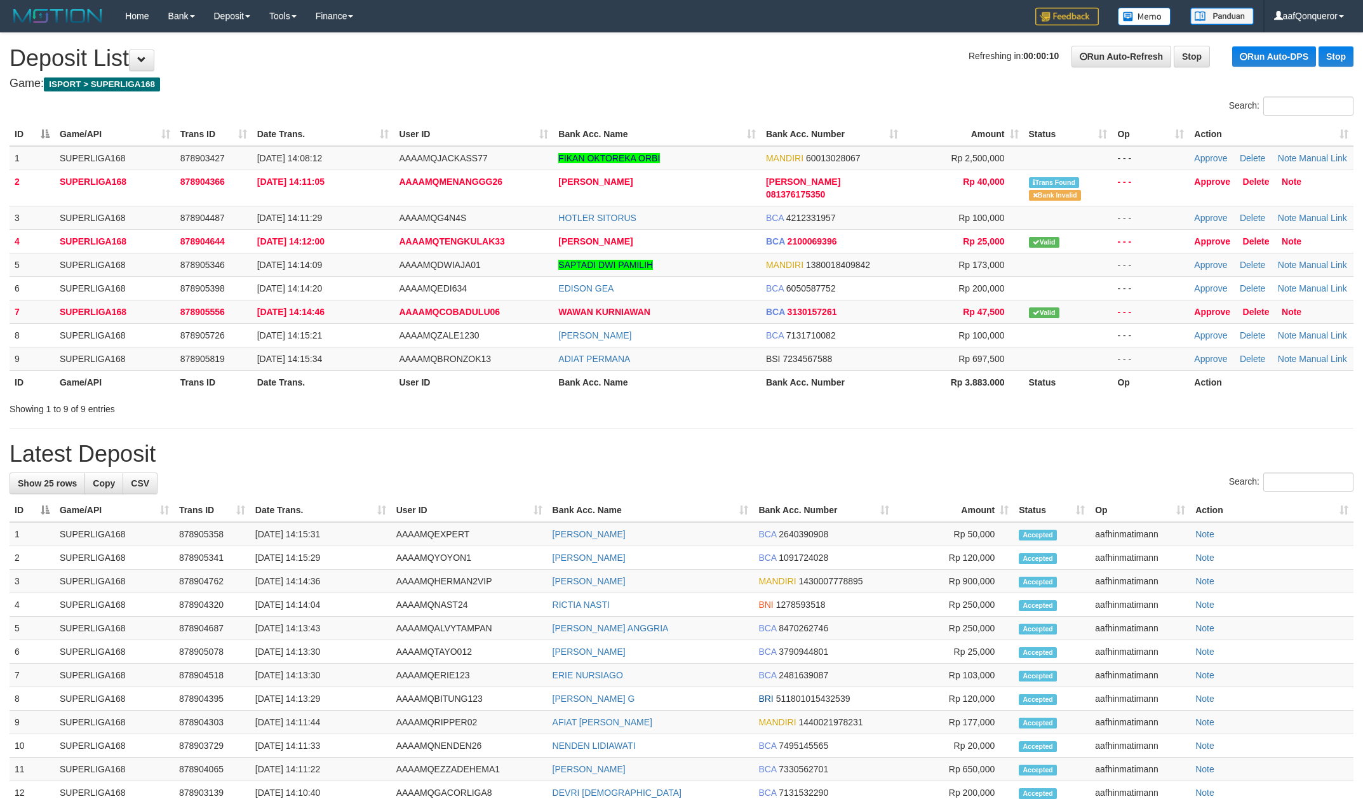  Describe the element at coordinates (983, 182) in the screenshot. I see `span: Rp 40,000` at that location.